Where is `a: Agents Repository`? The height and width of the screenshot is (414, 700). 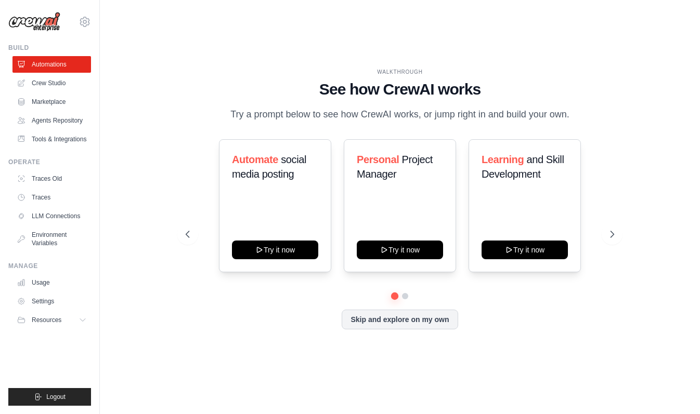 a: Agents Repository is located at coordinates (51, 121).